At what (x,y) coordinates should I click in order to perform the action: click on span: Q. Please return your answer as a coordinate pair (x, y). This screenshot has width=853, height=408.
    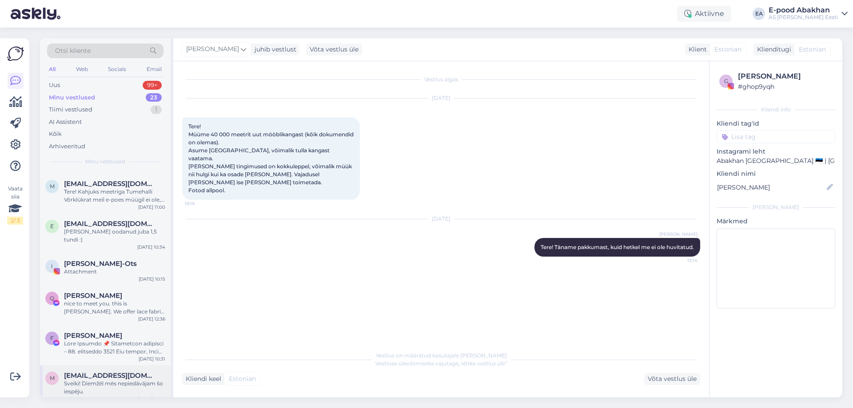
    Looking at the image, I should click on (52, 298).